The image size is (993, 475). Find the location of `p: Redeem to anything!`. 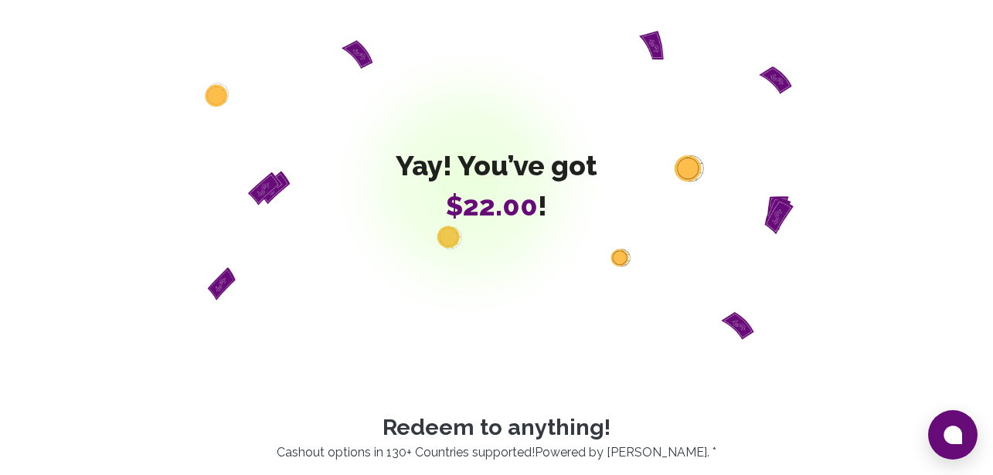

p: Redeem to anything! is located at coordinates (497, 427).